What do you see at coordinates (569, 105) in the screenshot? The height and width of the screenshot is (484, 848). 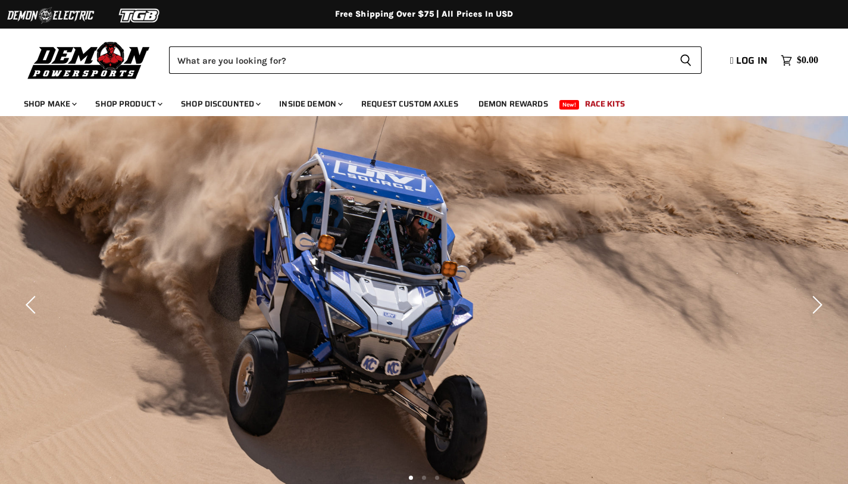 I see `span: New!` at bounding box center [569, 105].